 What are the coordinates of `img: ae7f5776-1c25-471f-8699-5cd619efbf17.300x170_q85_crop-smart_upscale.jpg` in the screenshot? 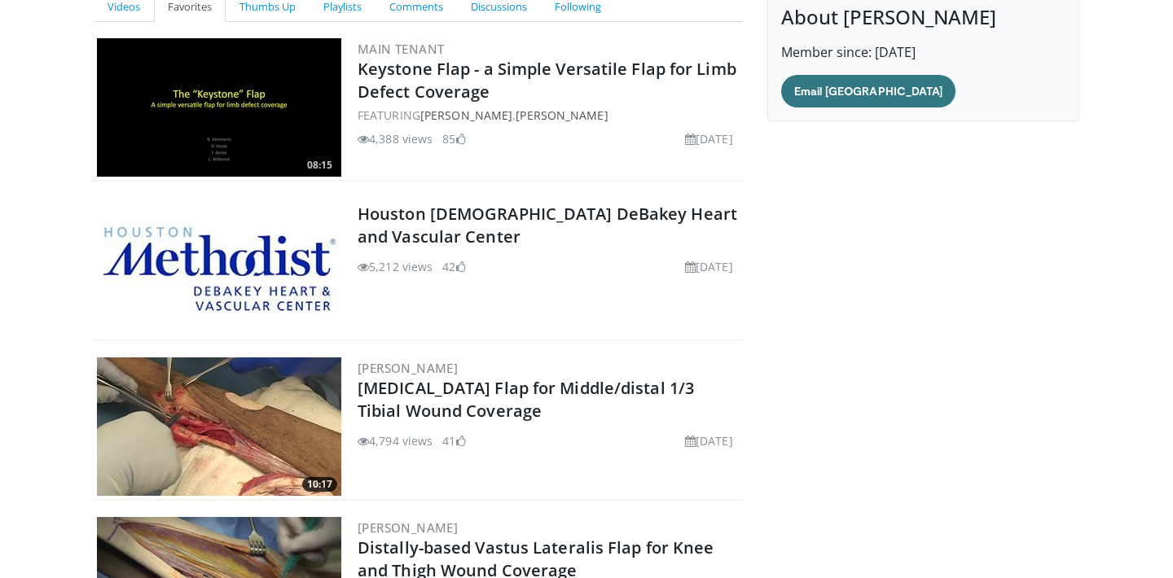 It's located at (219, 108).